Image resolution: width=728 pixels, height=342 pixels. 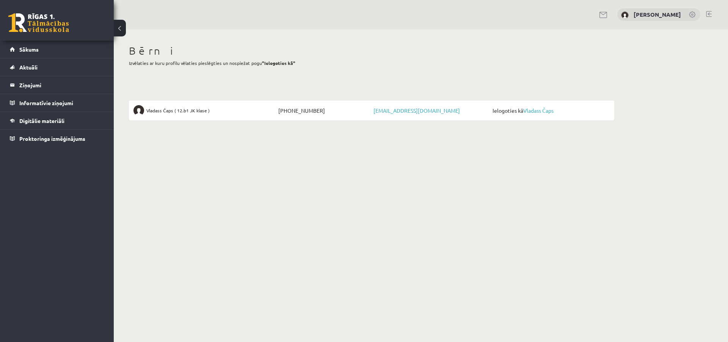 I want to click on span: Digitālie materiāli, so click(x=42, y=121).